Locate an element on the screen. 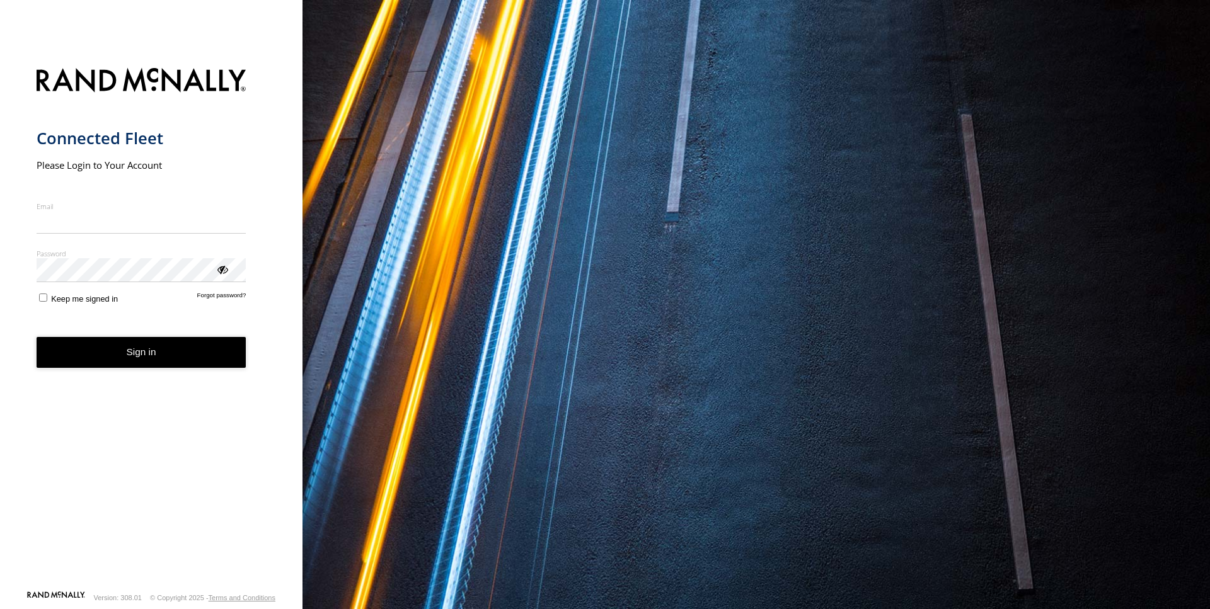  img: Rand McNally is located at coordinates (141, 81).